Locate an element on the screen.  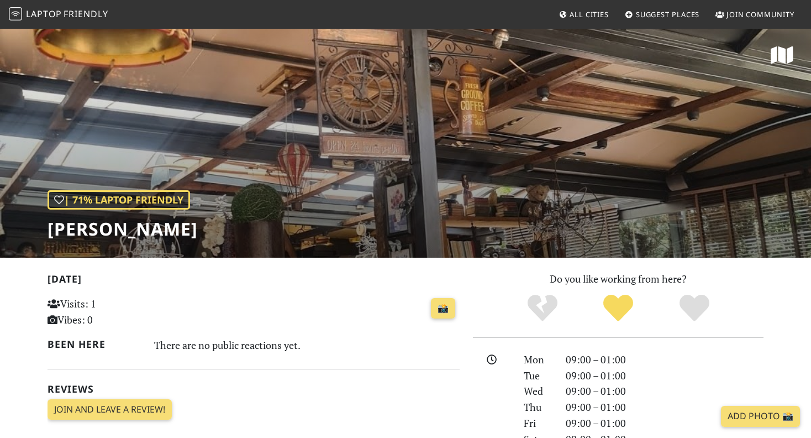
div: Yes is located at coordinates (618, 308).